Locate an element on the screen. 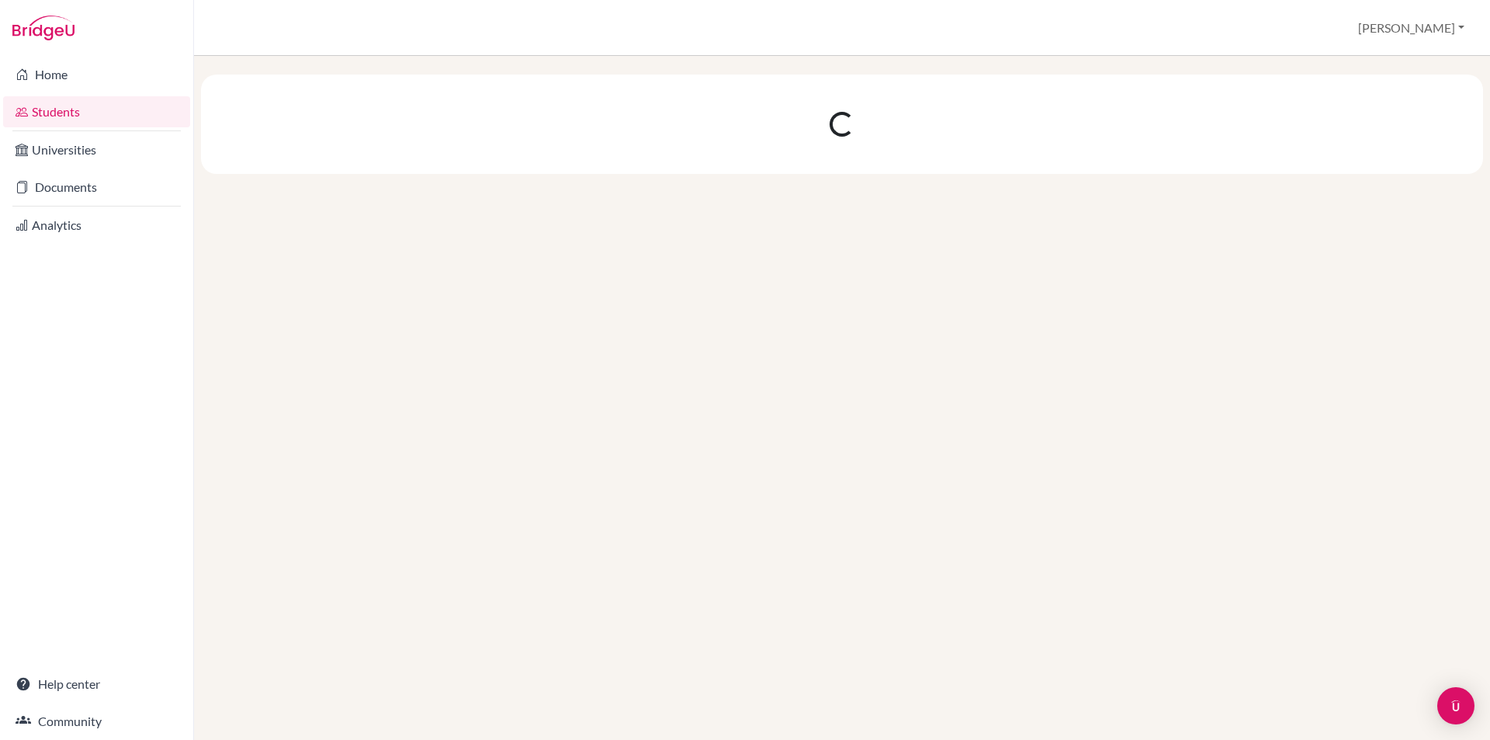  img: Bridge-U is located at coordinates (43, 28).